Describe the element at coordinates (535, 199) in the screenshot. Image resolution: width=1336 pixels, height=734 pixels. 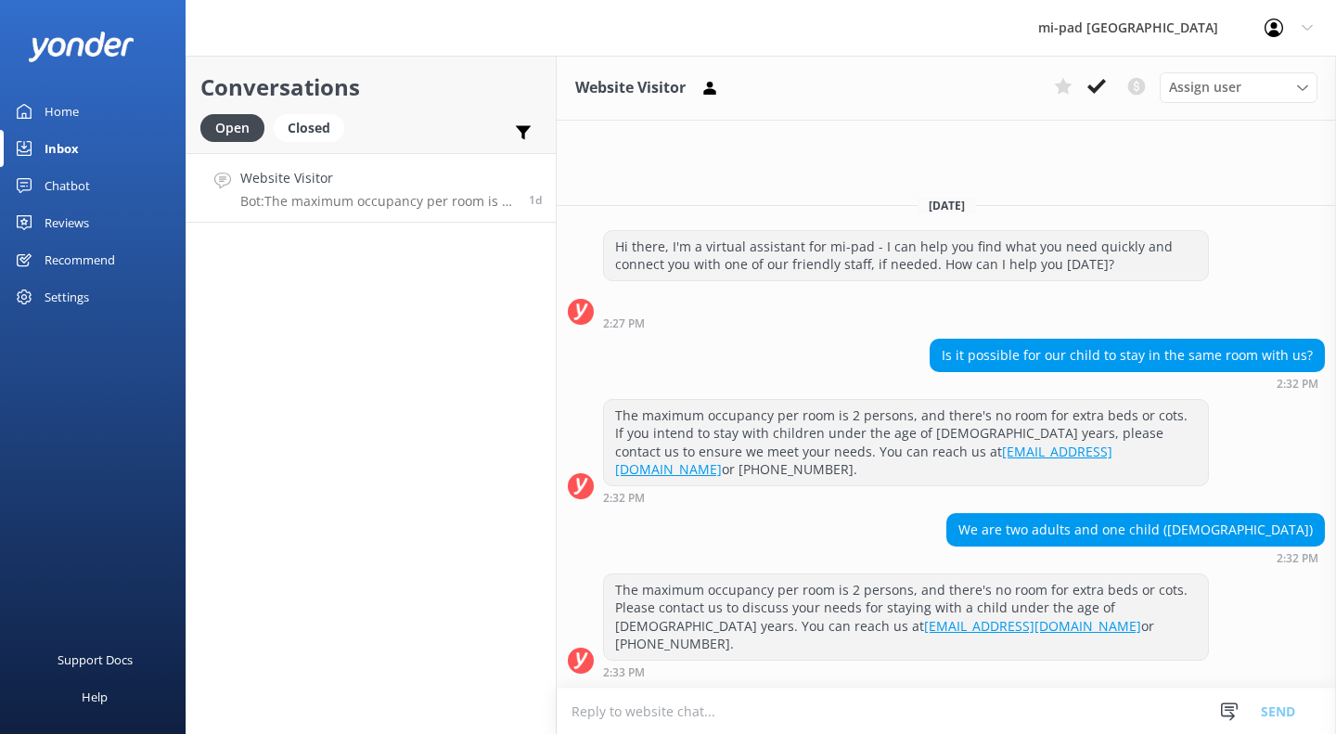
I see `span: Sep 22 2025 02:32pm (UTC +12:00) Pacific/Auckland` at that location.